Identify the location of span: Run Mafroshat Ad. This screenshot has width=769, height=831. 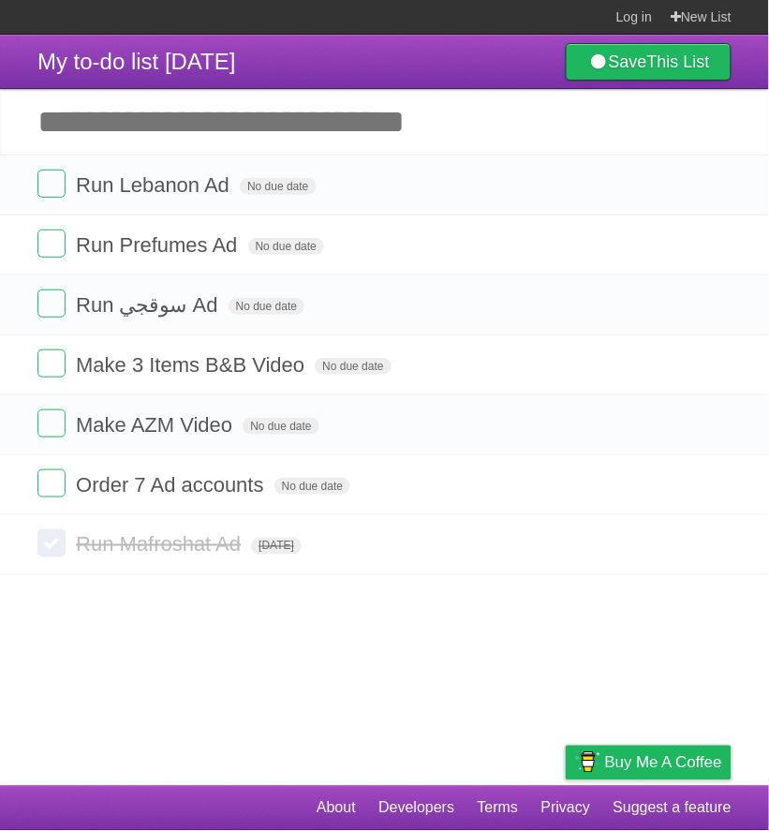
(160, 544).